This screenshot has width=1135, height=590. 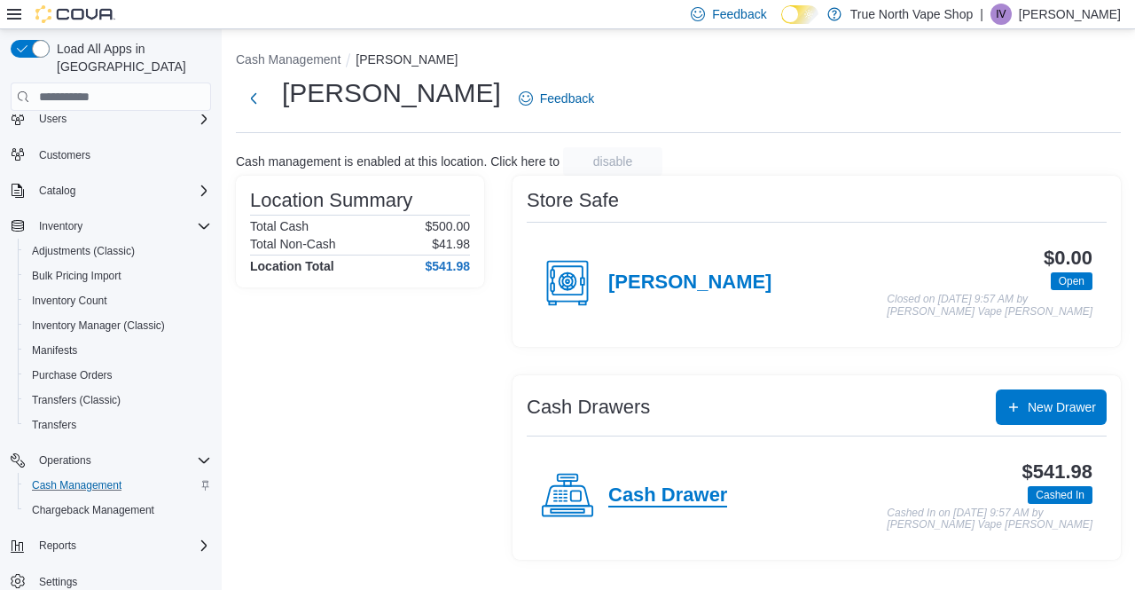 I want to click on button: Inventory Manager (Classic), so click(x=118, y=325).